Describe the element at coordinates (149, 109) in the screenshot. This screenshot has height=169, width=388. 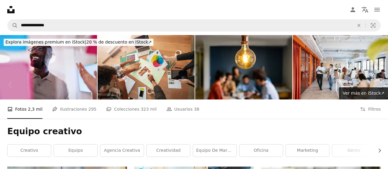
I see `span: 323 mil` at that location.